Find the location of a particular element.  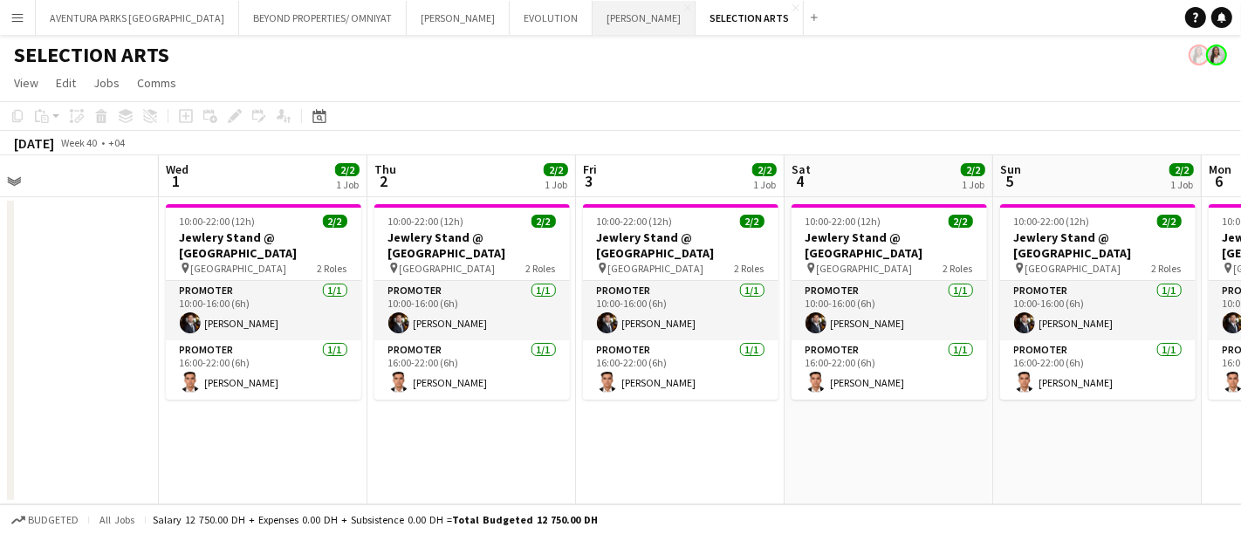

span: Thu is located at coordinates (385, 169).